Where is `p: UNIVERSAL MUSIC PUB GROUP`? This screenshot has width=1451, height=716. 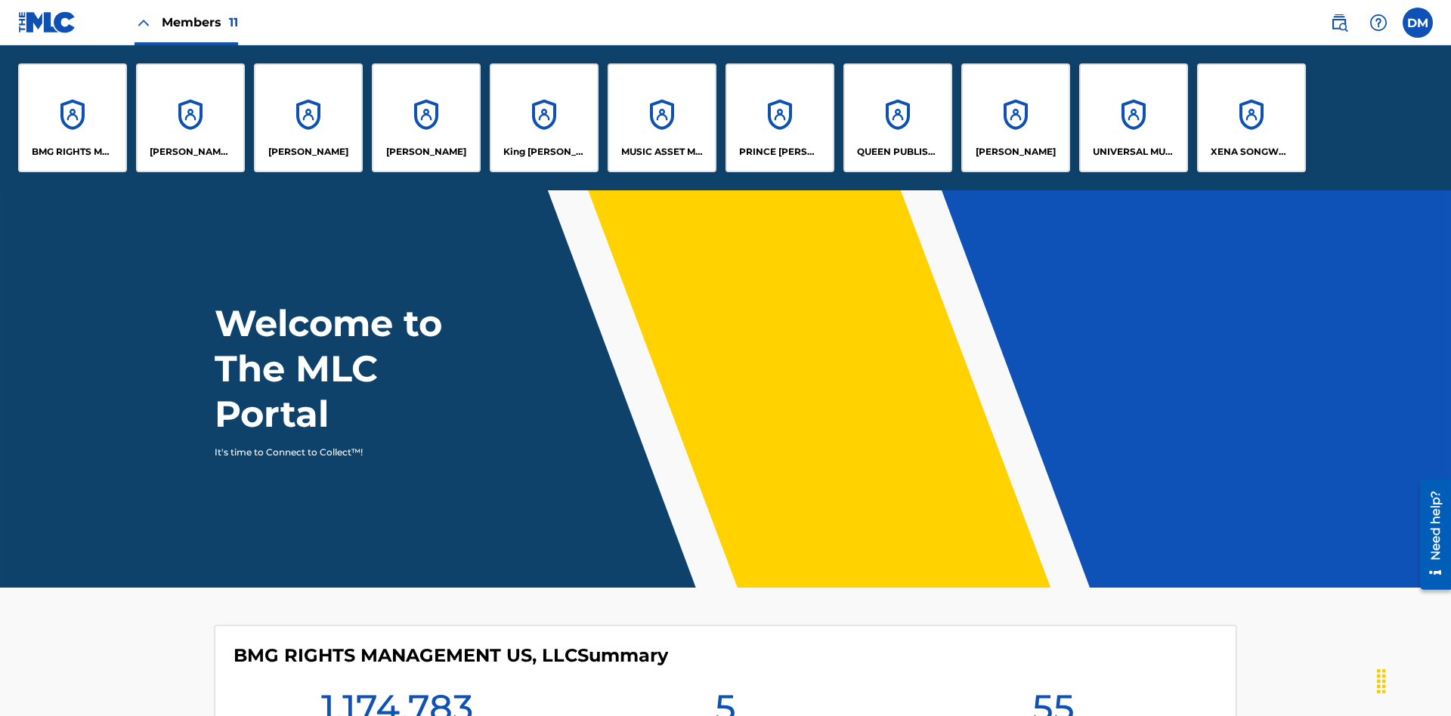 p: UNIVERSAL MUSIC PUB GROUP is located at coordinates (1133, 152).